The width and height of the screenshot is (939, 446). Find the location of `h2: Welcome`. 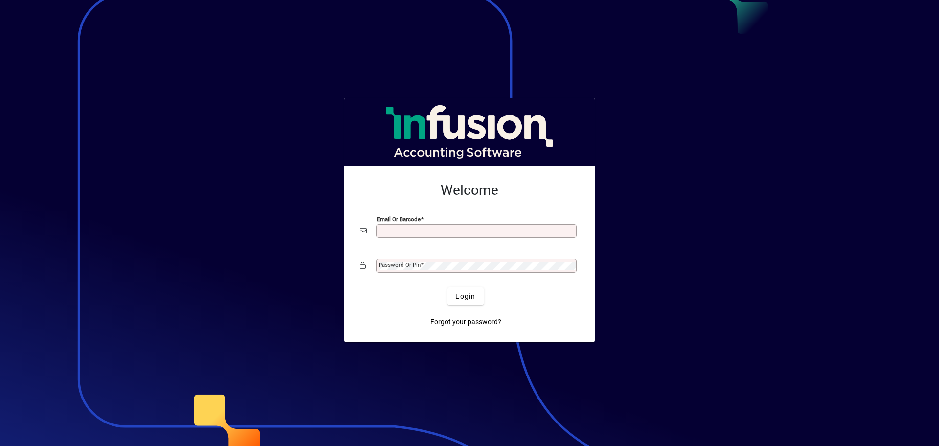

h2: Welcome is located at coordinates (470, 190).